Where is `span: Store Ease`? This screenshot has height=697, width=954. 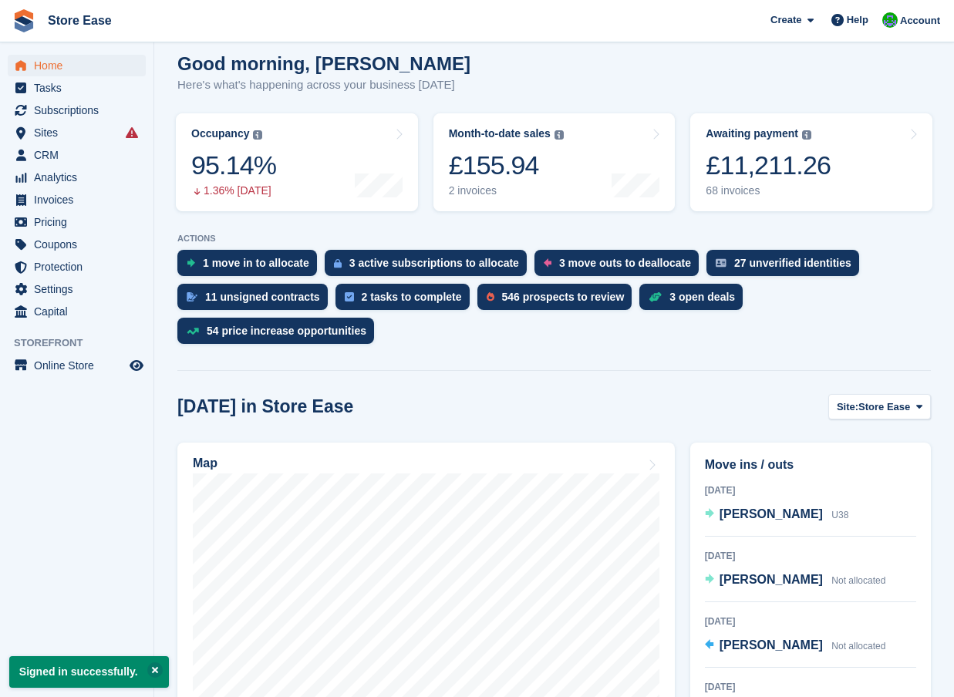
span: Store Ease is located at coordinates (884, 407).